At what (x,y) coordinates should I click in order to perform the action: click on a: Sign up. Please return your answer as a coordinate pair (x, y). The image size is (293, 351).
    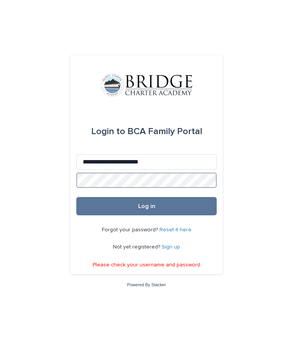
    Looking at the image, I should click on (171, 247).